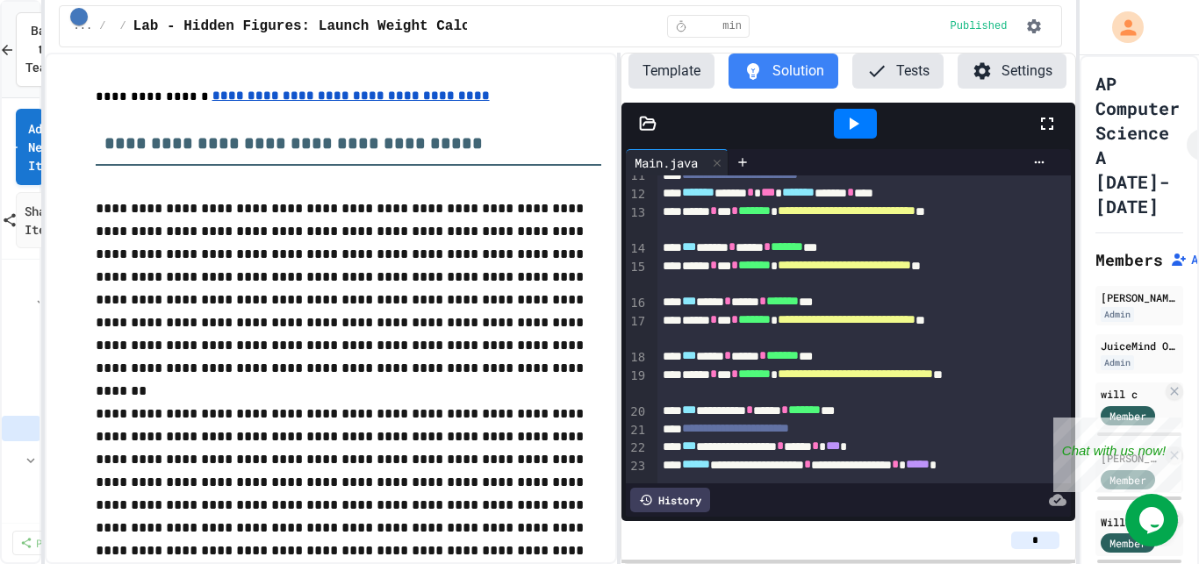 This screenshot has height=564, width=1199. I want to click on div: 23, so click(636, 476).